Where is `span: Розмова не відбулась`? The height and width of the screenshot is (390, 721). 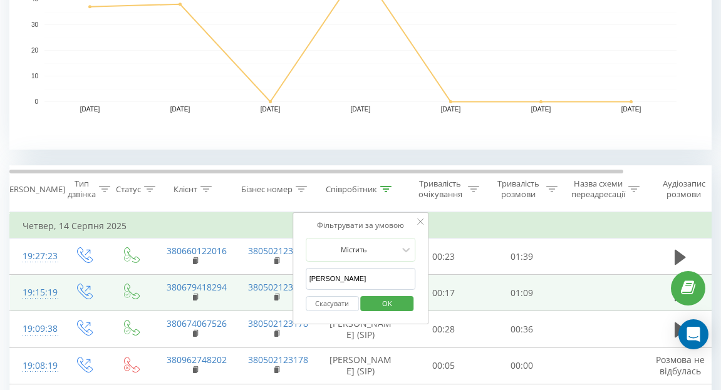 span: Розмова не відбулась is located at coordinates (680, 365).